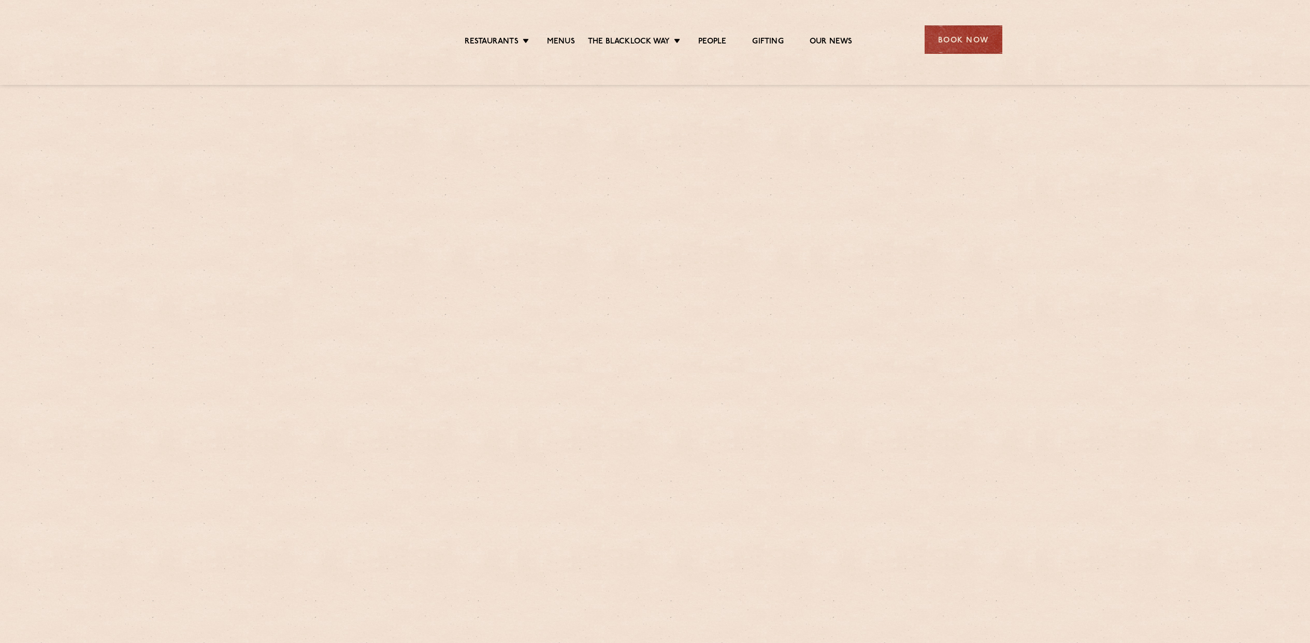 This screenshot has height=643, width=1310. I want to click on img: svg%3E, so click(353, 39).